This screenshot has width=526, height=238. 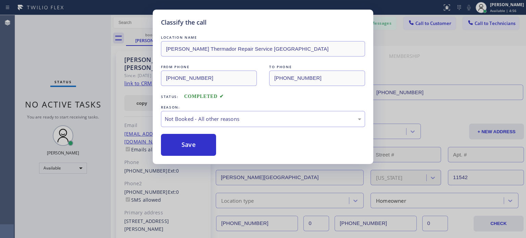 What do you see at coordinates (188, 145) in the screenshot?
I see `button: Save` at bounding box center [188, 145].